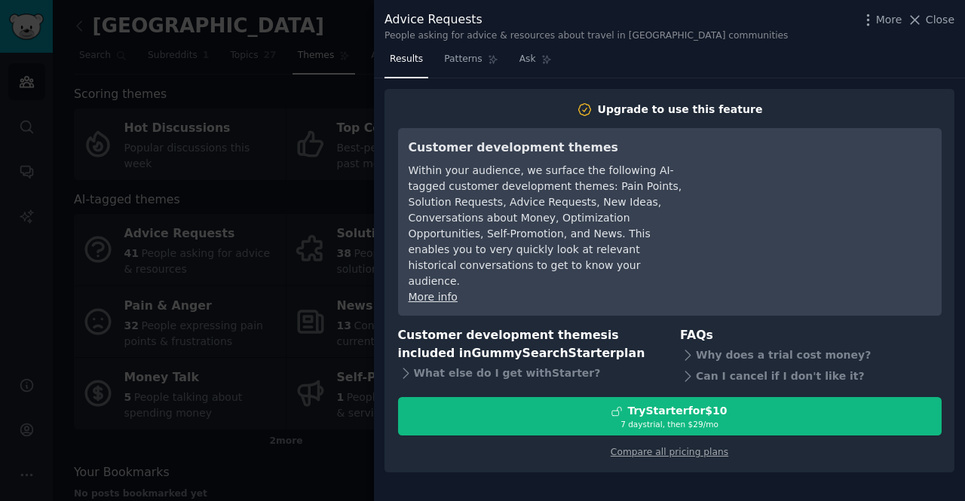 This screenshot has height=501, width=965. What do you see at coordinates (670, 452) in the screenshot?
I see `a: Compare all pricing plans` at bounding box center [670, 452].